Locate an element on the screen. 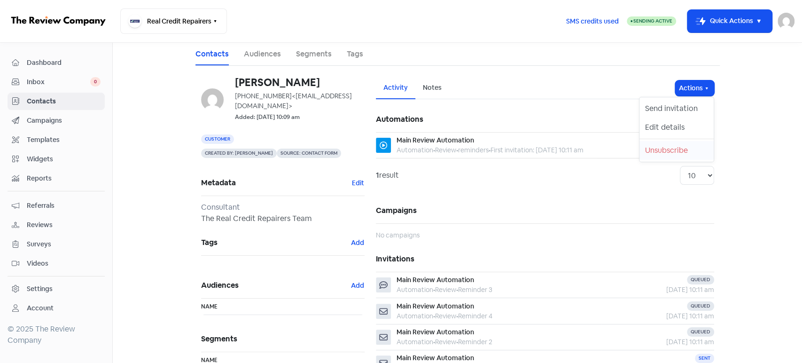 This screenshot has width=802, height=363. a: Videos is located at coordinates (56, 263).